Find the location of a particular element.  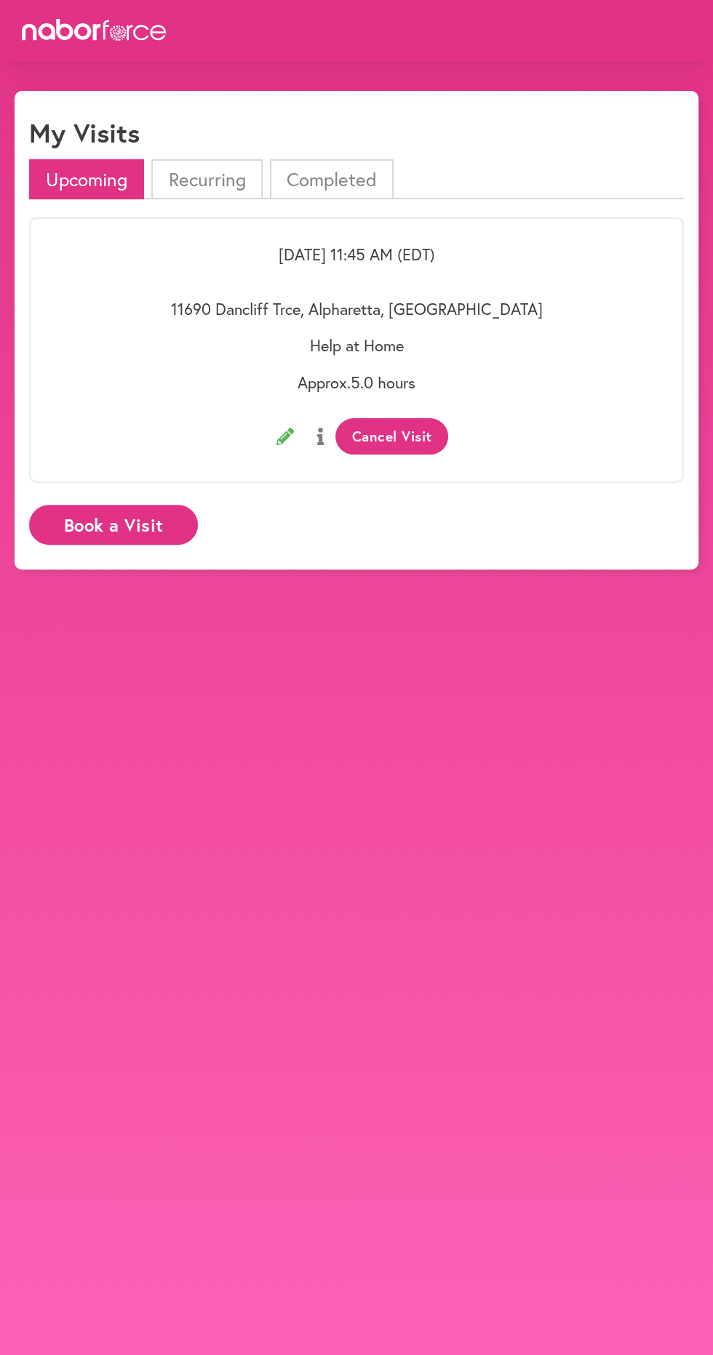

li: Completed is located at coordinates (332, 179).